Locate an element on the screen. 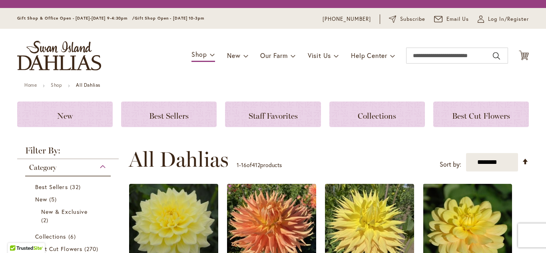  span: Our Farm is located at coordinates (274, 55).